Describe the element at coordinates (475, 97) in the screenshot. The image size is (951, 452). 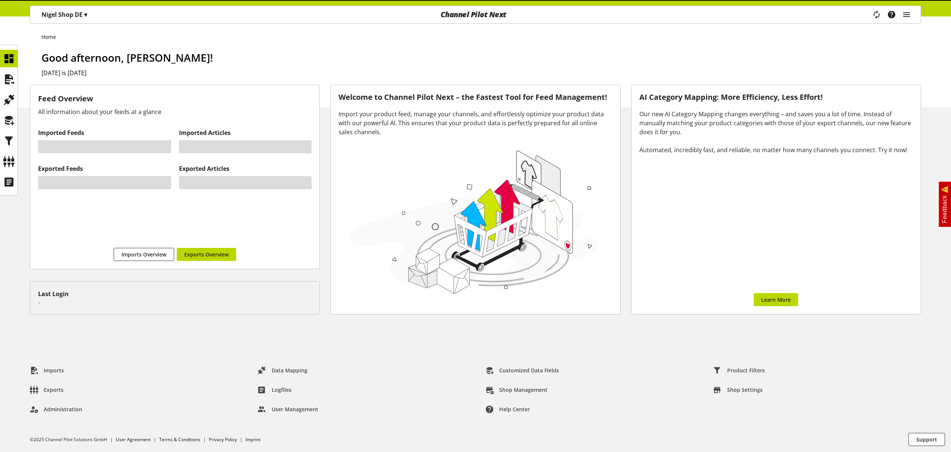
I see `h3: Welcome to Channel Pilot Next – the Fastest Tool for Feed Management!` at that location.